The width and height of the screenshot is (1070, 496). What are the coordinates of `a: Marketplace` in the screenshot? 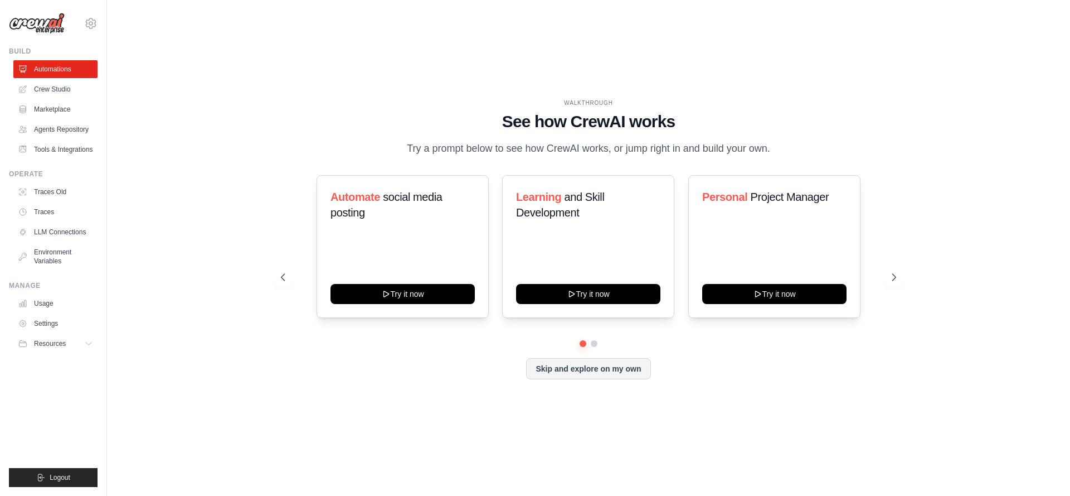 It's located at (55, 109).